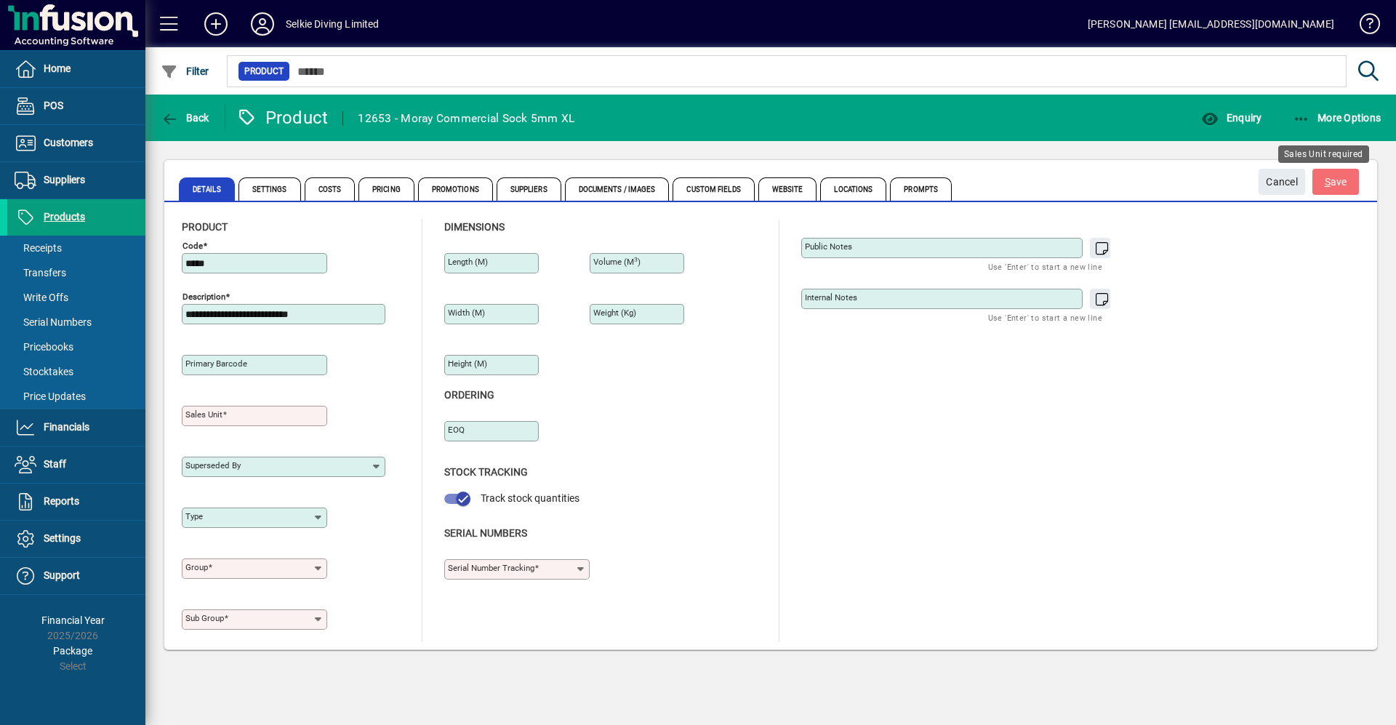 This screenshot has width=1396, height=725. I want to click on a: Support, so click(76, 576).